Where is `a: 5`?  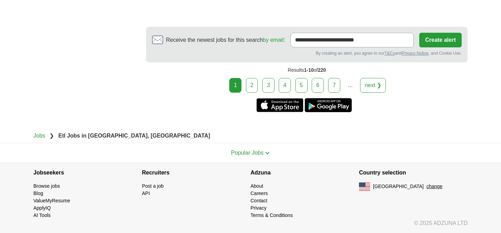 a: 5 is located at coordinates (301, 85).